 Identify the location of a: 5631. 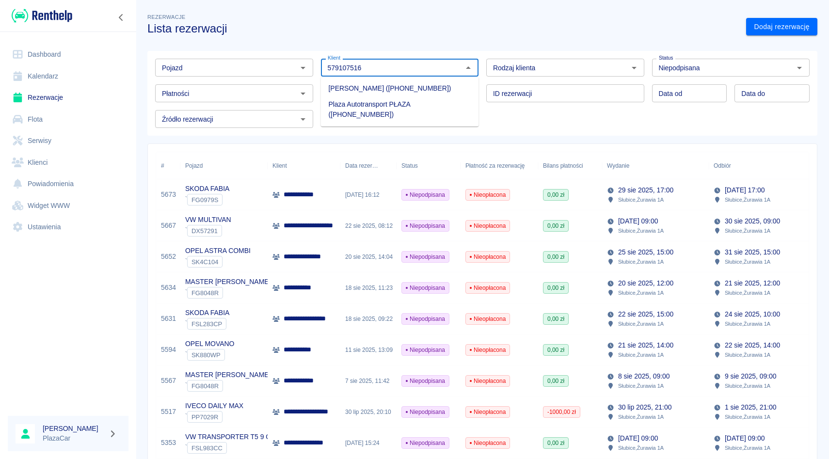
(168, 318).